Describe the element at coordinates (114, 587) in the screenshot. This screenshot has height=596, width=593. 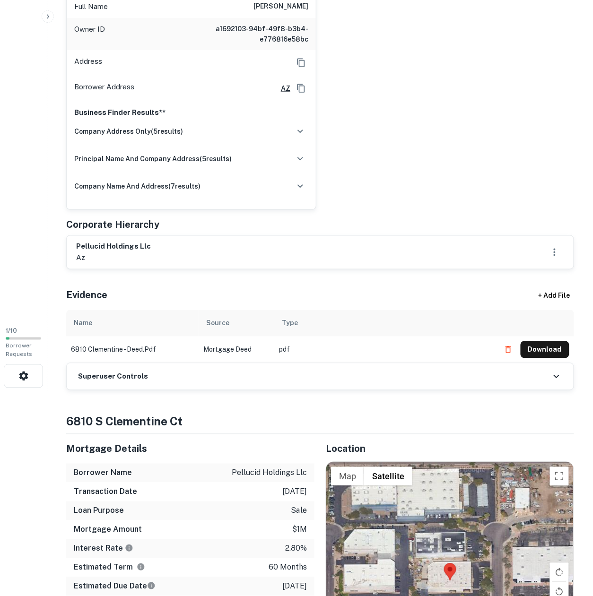
I see `h6: Estimated Due Date` at that location.